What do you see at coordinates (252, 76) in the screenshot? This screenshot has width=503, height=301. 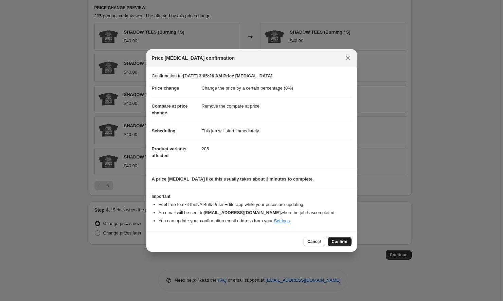 I see `p: Confirmation for` at bounding box center [252, 76].